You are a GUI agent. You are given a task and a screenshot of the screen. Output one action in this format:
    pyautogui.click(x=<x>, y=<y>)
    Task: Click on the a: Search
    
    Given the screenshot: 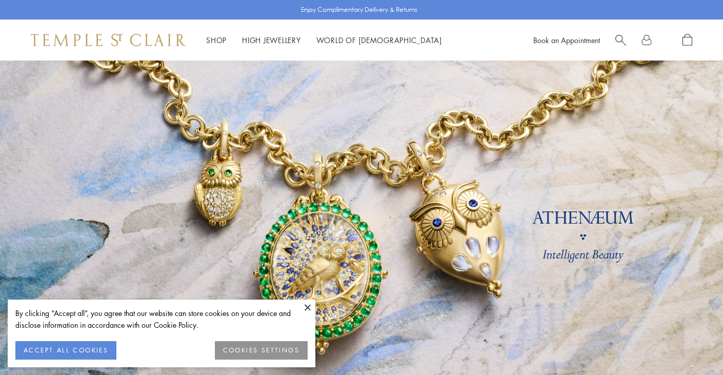 What is the action you would take?
    pyautogui.click(x=620, y=40)
    